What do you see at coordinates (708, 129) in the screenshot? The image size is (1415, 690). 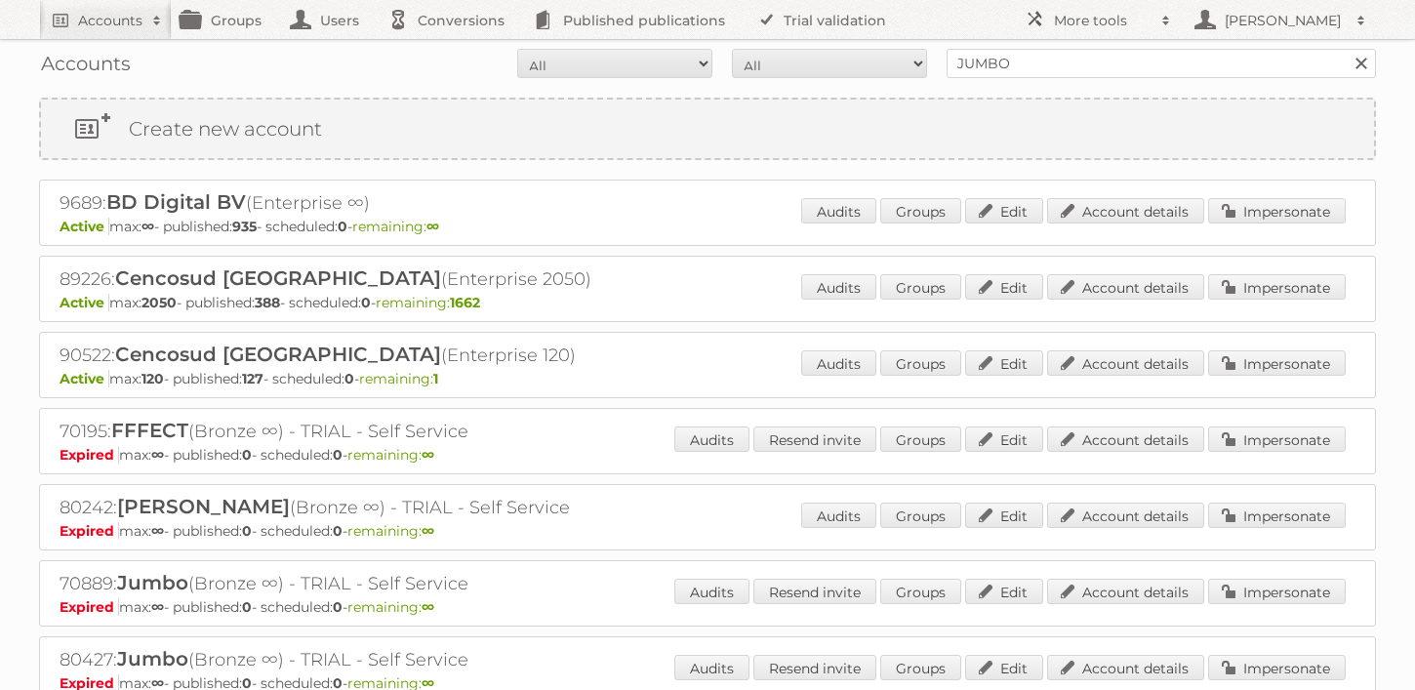 I see `a: Create new account` at bounding box center [708, 129].